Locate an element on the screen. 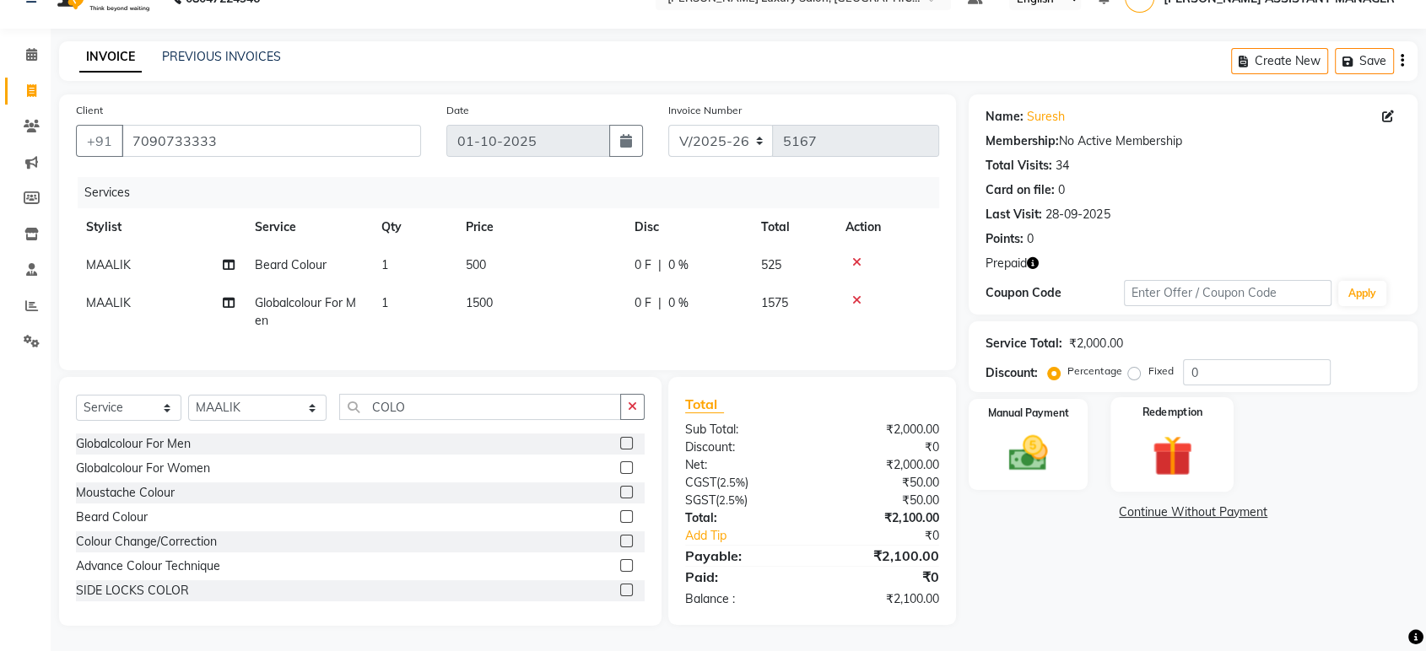  div: Services is located at coordinates (515, 192).